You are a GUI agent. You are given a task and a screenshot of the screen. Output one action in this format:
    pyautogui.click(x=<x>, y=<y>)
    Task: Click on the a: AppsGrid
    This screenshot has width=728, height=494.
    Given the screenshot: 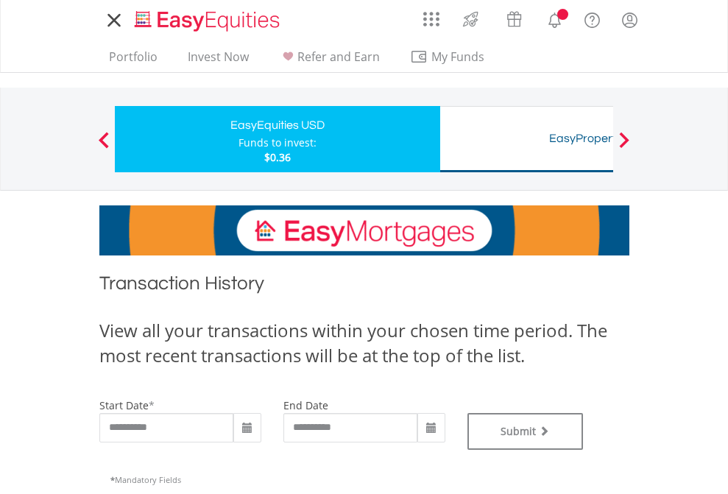 What is the action you would take?
    pyautogui.click(x=432, y=15)
    